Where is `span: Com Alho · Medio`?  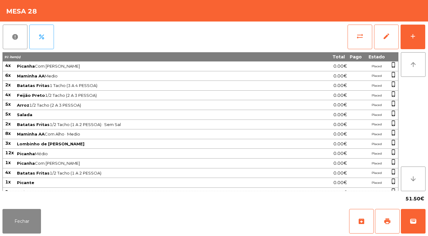
span: Com Alho · Medio is located at coordinates (158, 134).